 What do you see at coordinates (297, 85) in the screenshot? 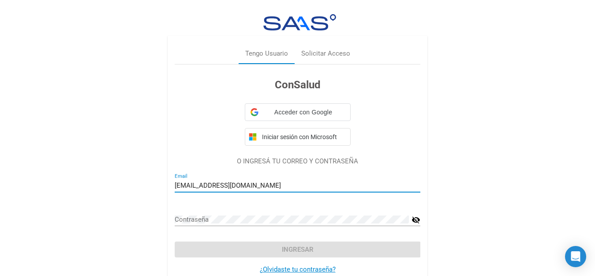
I see `h3: ConSalud` at bounding box center [297, 85].